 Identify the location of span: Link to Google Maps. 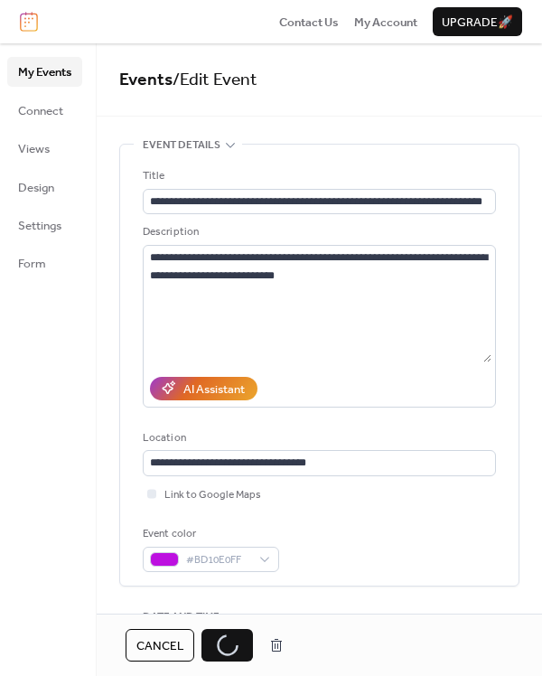
(212, 495).